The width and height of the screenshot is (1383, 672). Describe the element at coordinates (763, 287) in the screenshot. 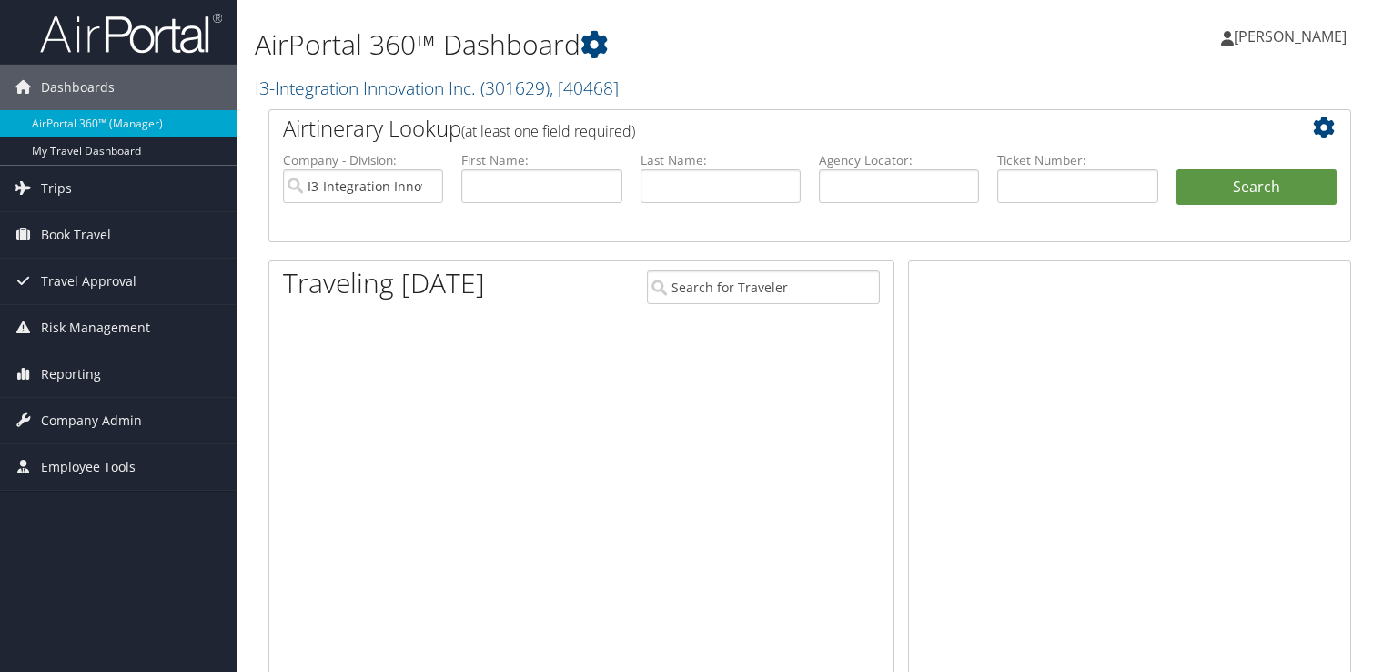

I see `input: Search for Traveler` at that location.